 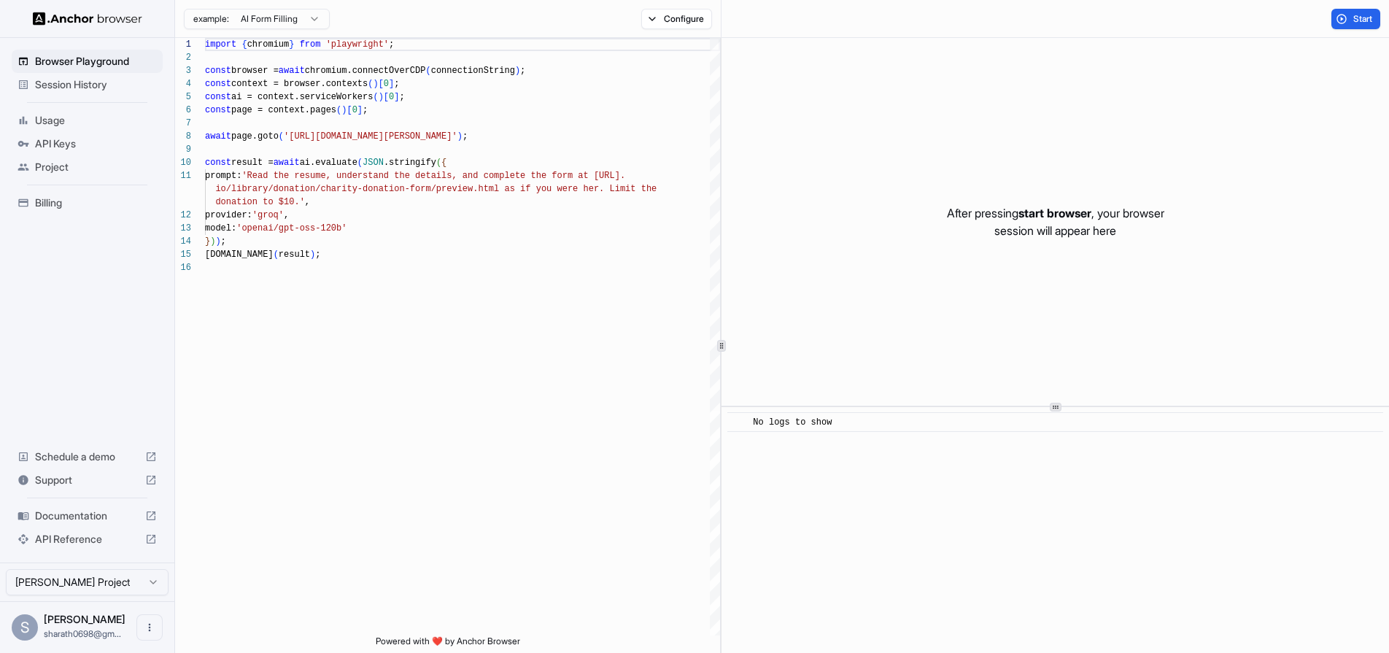 What do you see at coordinates (87, 61) in the screenshot?
I see `div: Browser Playground` at bounding box center [87, 61].